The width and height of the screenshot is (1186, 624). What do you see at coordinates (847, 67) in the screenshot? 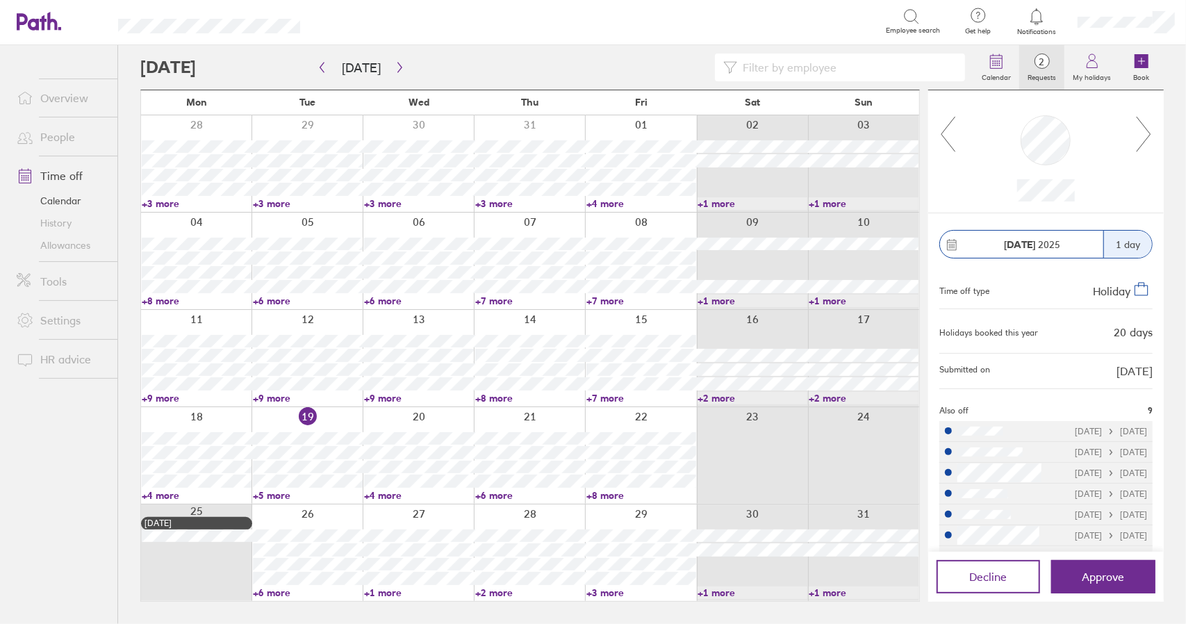
I see `input: Filter by employee` at bounding box center [847, 67].